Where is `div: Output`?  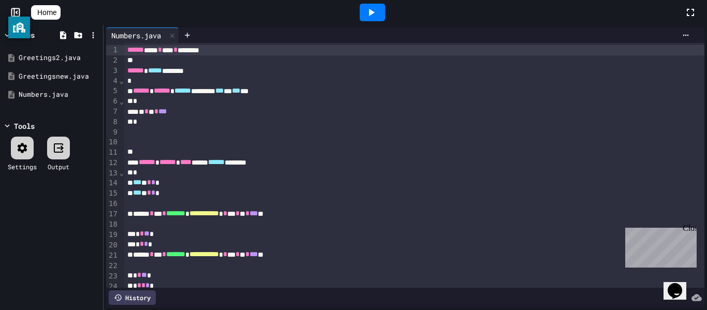 div: Output is located at coordinates (58, 167).